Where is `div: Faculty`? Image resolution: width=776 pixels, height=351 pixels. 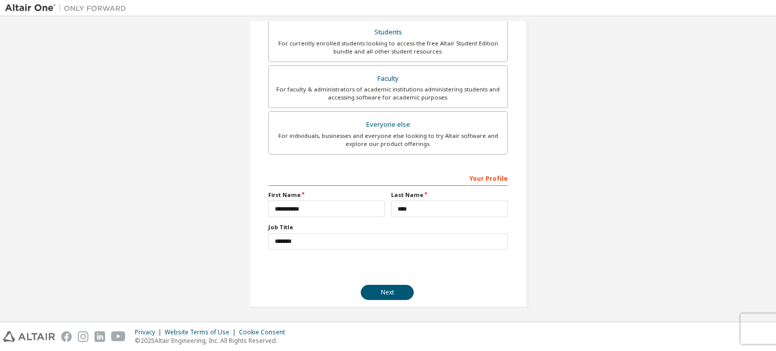 div: Faculty is located at coordinates (388, 79).